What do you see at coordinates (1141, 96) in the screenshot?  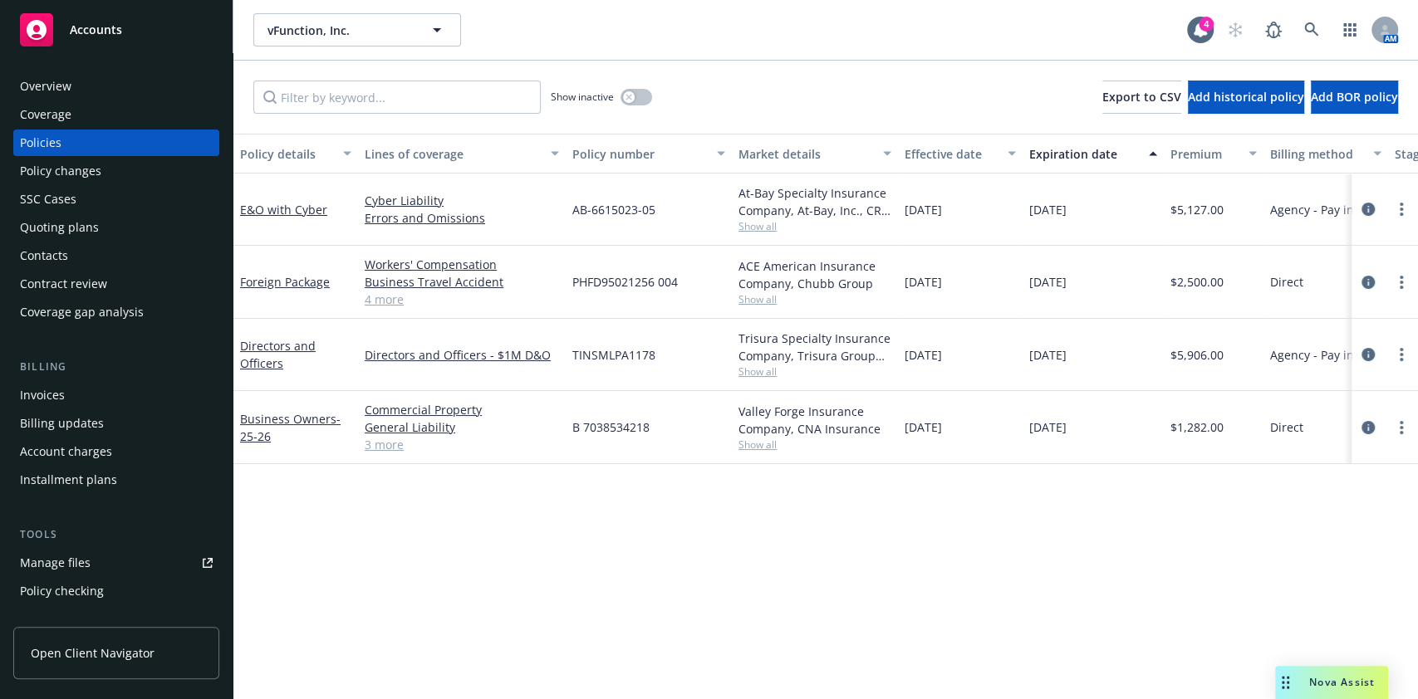 I see `span: Export to CSV` at bounding box center [1141, 96].